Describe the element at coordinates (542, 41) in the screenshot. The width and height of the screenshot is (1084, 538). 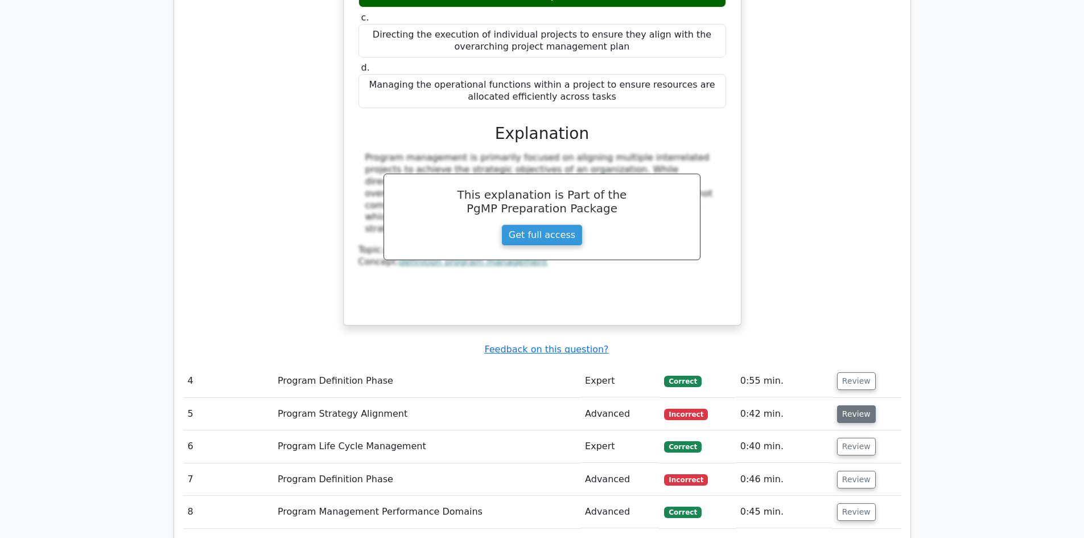
I see `div: Directing the execution of individual projects to ensure they align with the overarching project ...` at that location.